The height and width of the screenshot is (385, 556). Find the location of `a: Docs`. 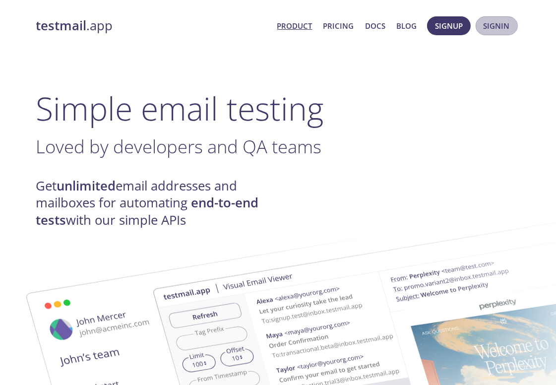

a: Docs is located at coordinates (375, 26).